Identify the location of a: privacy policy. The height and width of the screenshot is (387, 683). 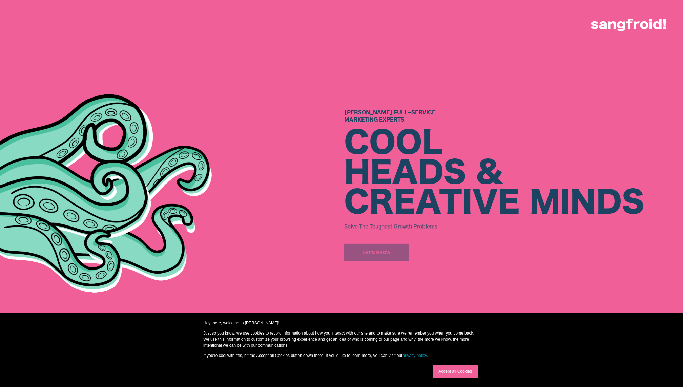
(415, 356).